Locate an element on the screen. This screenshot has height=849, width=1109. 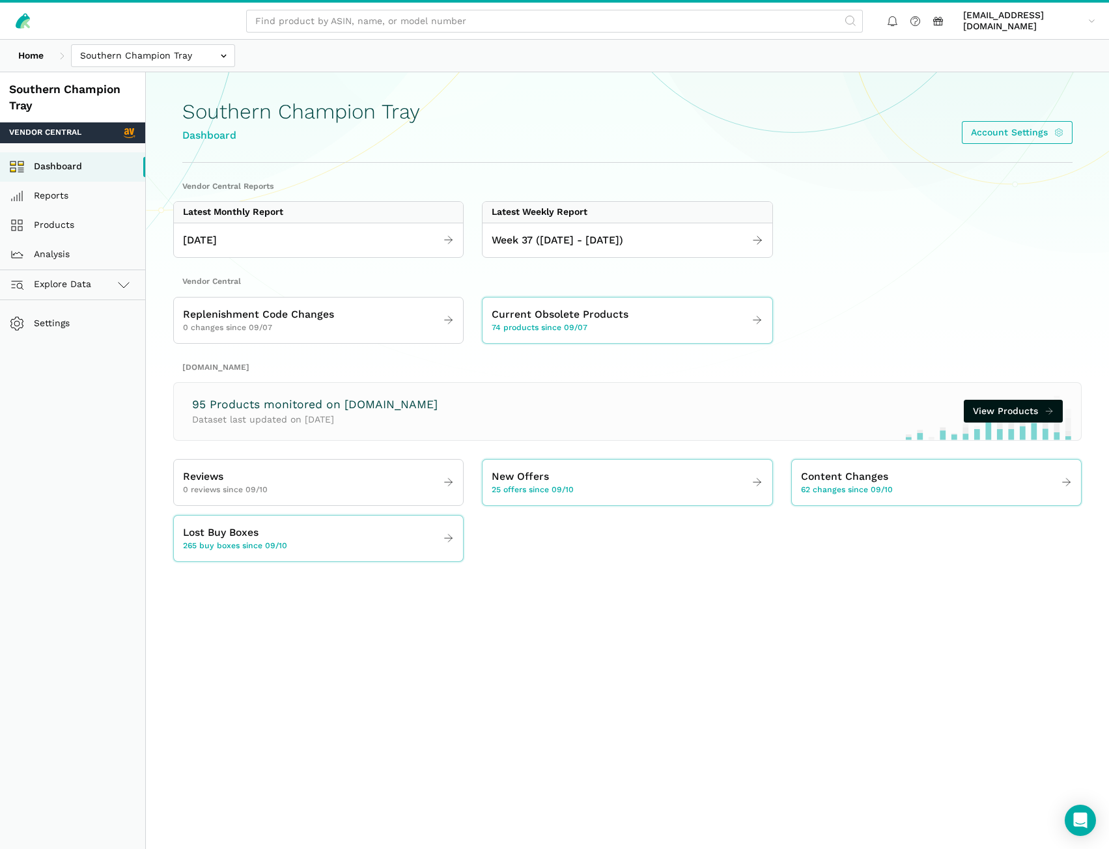
a: Current Obsolete Products 74 products since 09/07 is located at coordinates (627, 320).